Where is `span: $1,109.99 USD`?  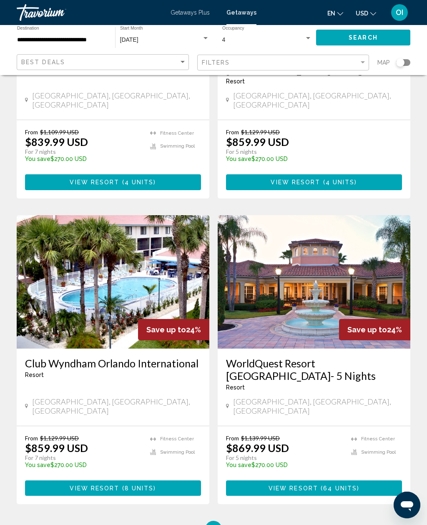 span: $1,109.99 USD is located at coordinates (59, 132).